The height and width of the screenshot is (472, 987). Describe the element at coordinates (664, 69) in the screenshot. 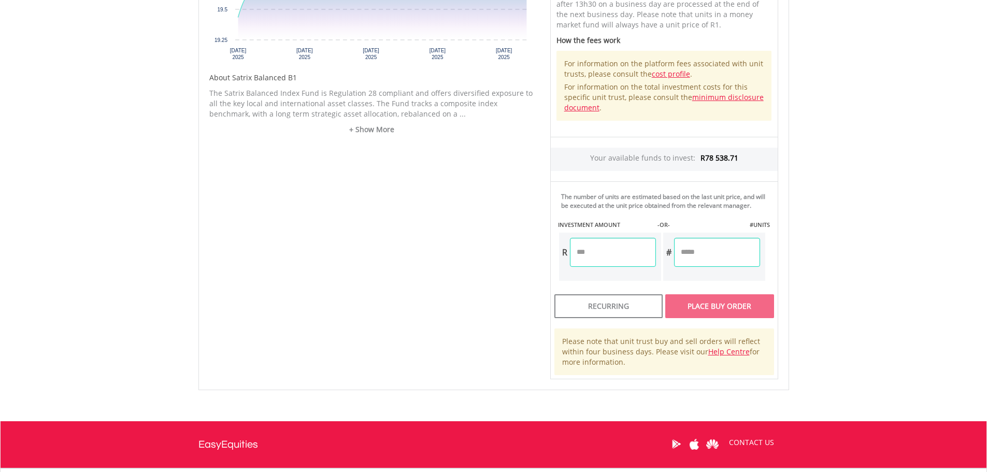

I see `p: For information on the platform fees associated with unit trusts, please consult the .` at that location.